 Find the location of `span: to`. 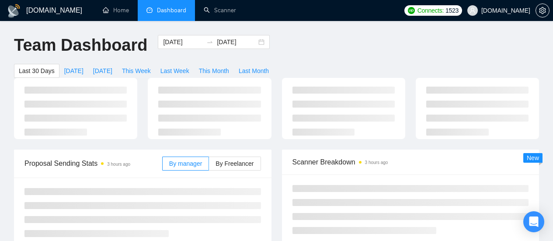

span: to is located at coordinates (210, 42).